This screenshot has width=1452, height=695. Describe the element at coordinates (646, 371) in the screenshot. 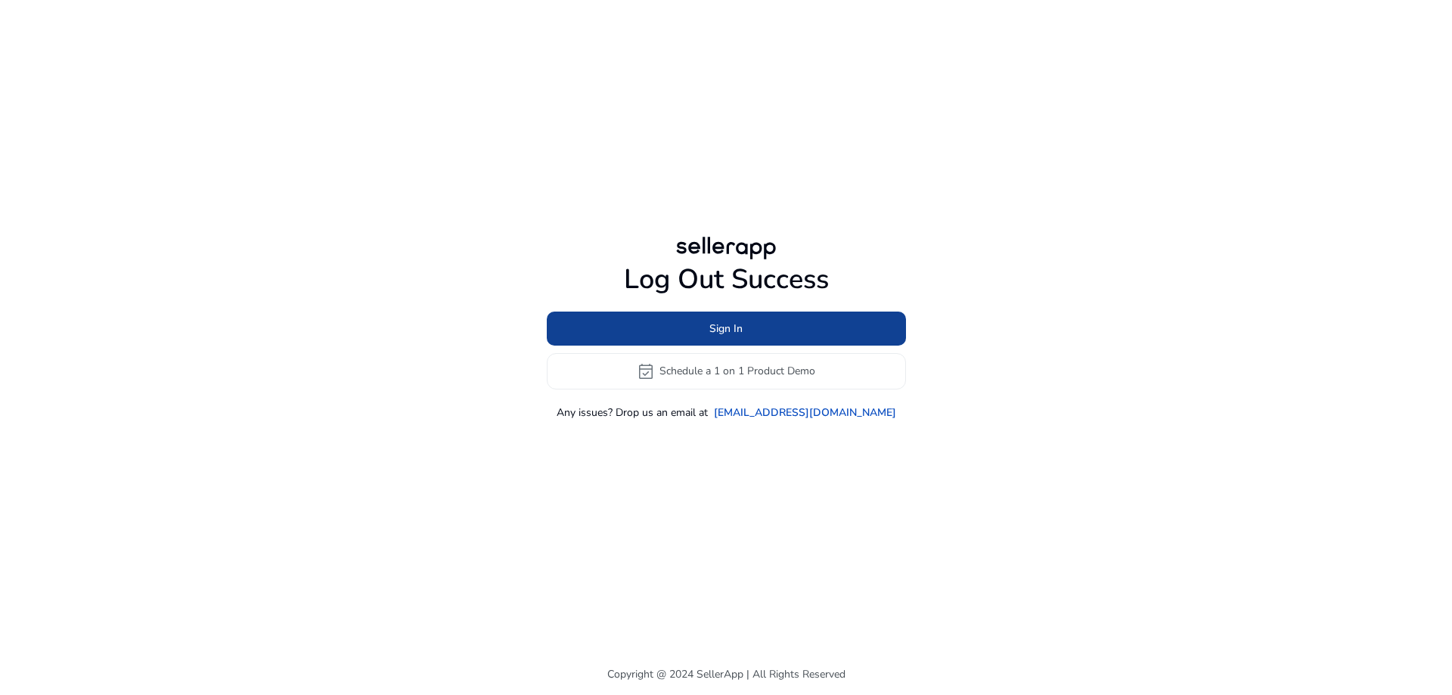

I see `span: event_available` at that location.